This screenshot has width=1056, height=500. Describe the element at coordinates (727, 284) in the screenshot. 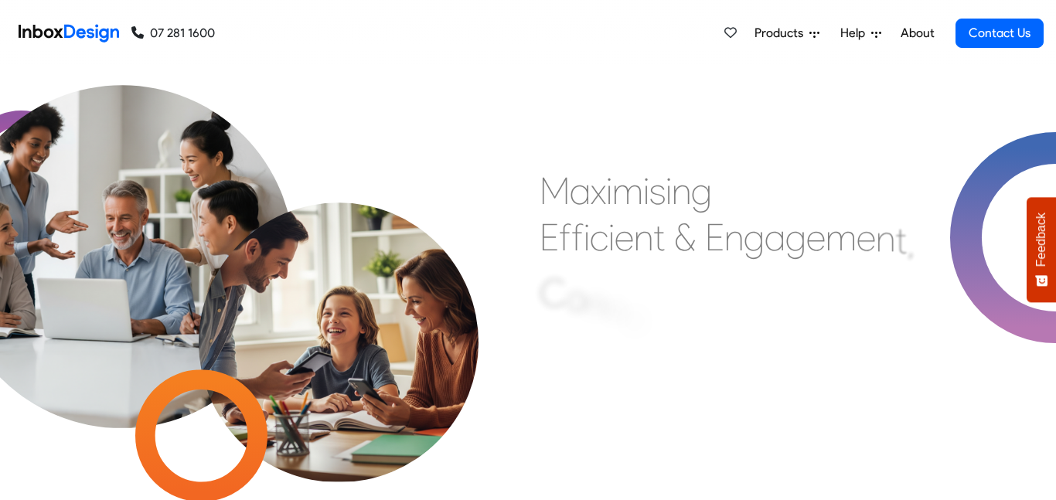

I see `div: Maximising Efficient & Engagement, Connecting Schools, Families, and Students.` at that location.